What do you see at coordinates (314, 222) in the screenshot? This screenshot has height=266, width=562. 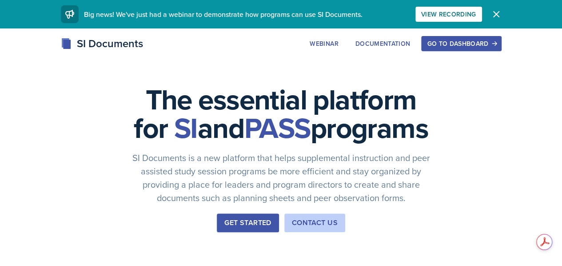 I see `div: Contact Us` at bounding box center [314, 222].